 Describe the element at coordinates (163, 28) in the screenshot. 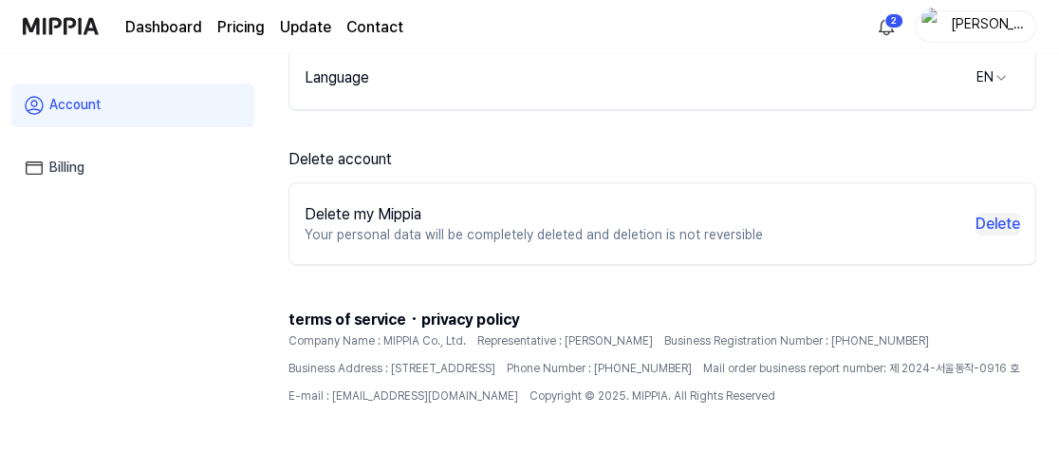

I see `a: Dashboard` at that location.